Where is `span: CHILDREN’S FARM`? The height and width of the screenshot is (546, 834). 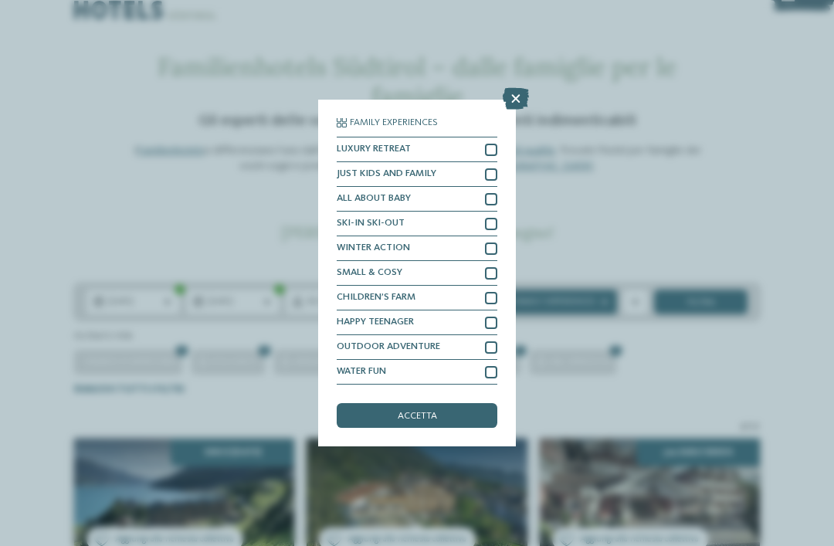 span: CHILDREN’S FARM is located at coordinates (376, 297).